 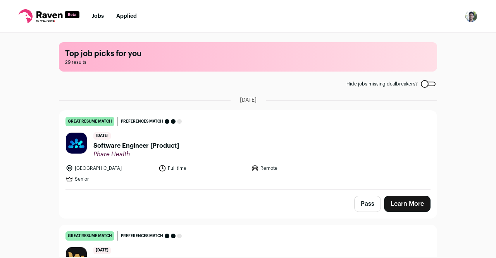 What do you see at coordinates (295, 169) in the screenshot?
I see `li: Remote` at bounding box center [295, 169].